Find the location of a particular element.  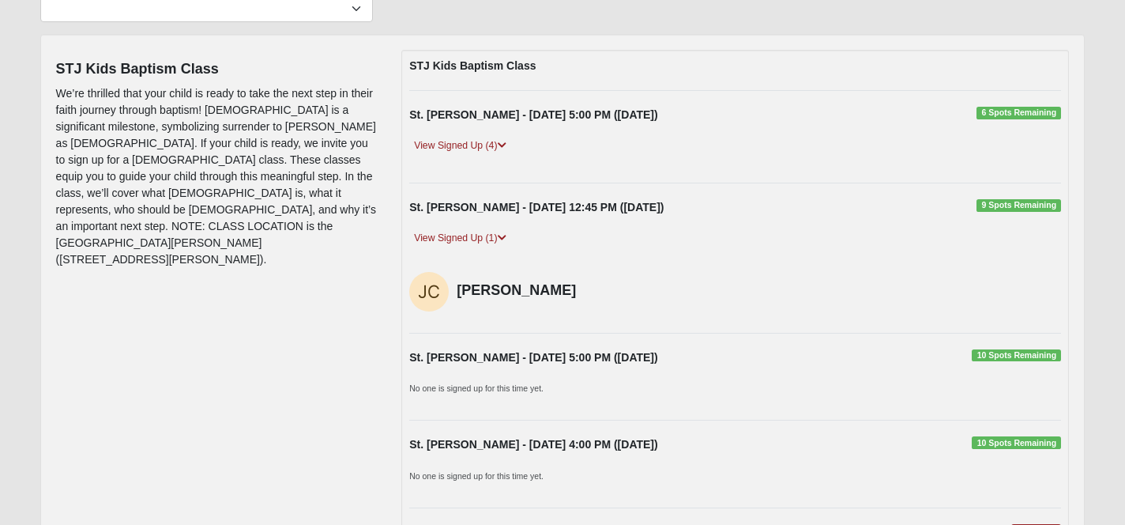

span: 9 Spots Remaining is located at coordinates (1018, 205).